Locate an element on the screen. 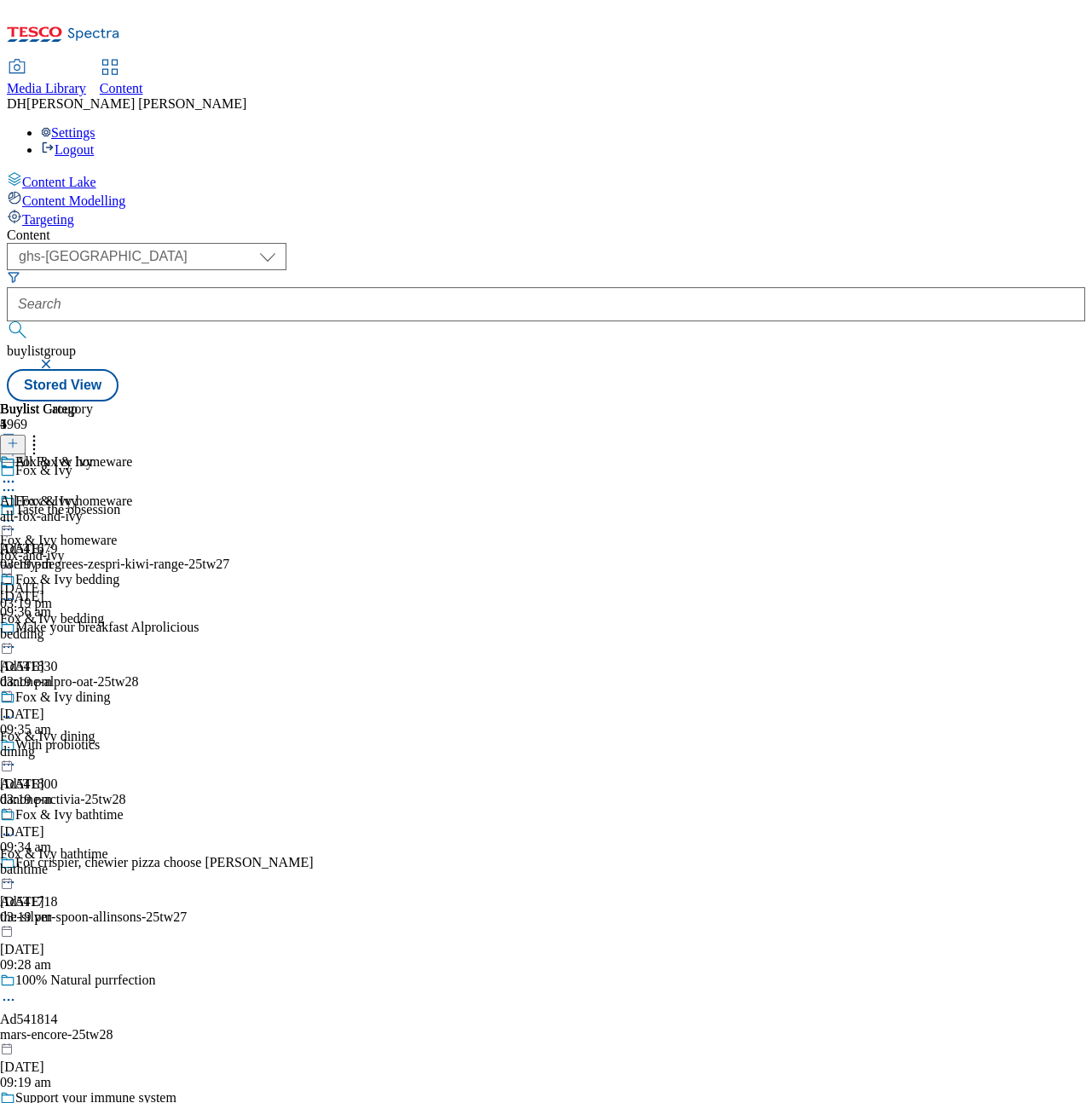 The height and width of the screenshot is (1103, 1092). div: Fox & Ivy dining is located at coordinates (63, 697).